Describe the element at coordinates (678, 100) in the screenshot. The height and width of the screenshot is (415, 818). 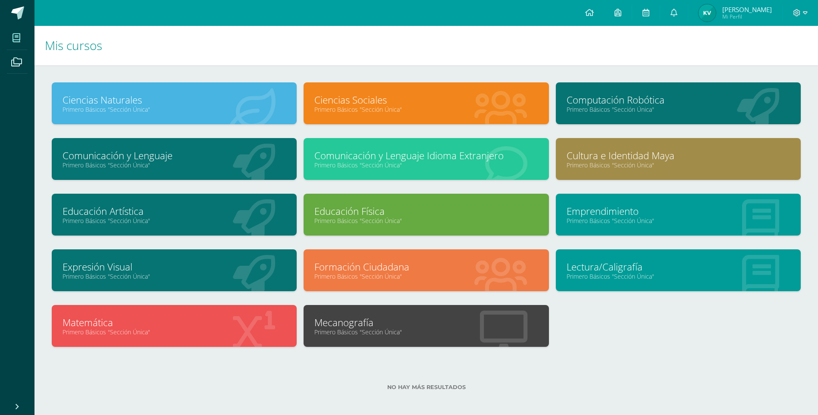
I see `a: Computación Robótica` at that location.